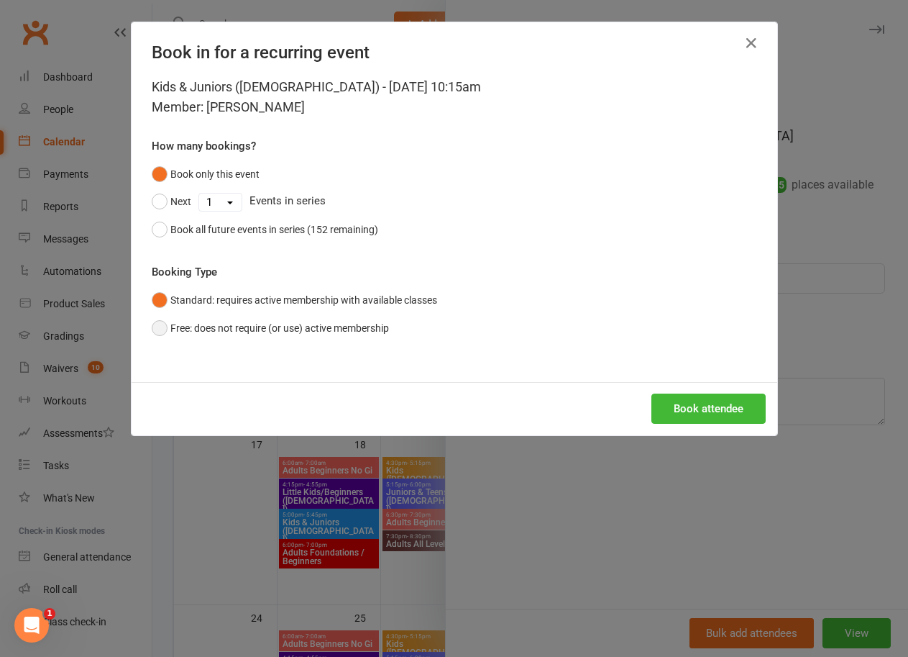  What do you see at coordinates (708, 409) in the screenshot?
I see `button: Book attendee` at bounding box center [708, 409].